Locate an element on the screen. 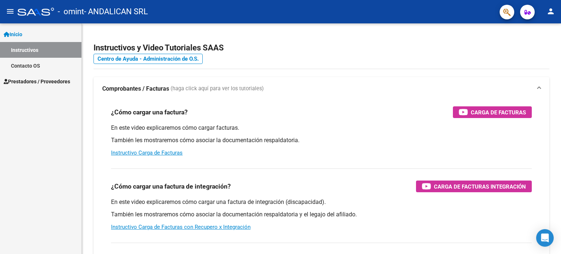  h2: Instructivos y Video Tutoriales SAAS is located at coordinates (321, 48).